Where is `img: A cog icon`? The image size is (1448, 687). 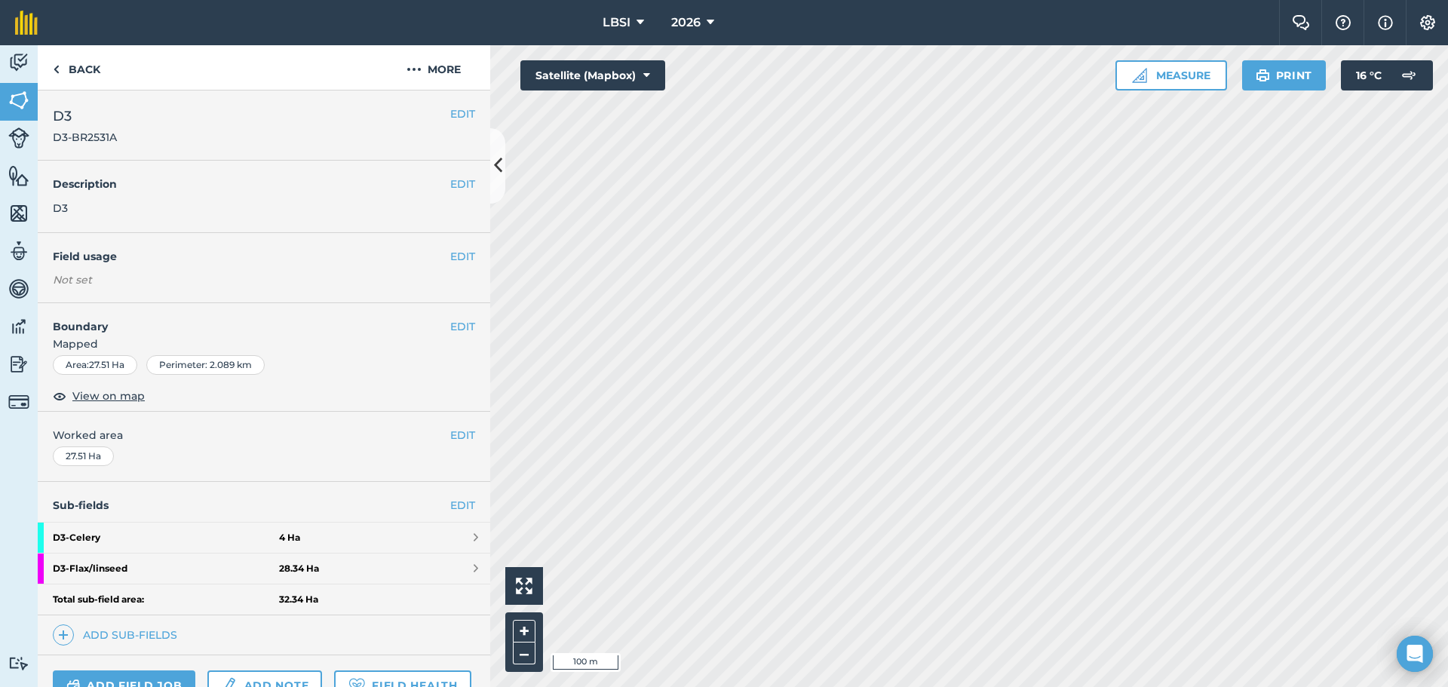
img: A cog icon is located at coordinates (1427, 23).